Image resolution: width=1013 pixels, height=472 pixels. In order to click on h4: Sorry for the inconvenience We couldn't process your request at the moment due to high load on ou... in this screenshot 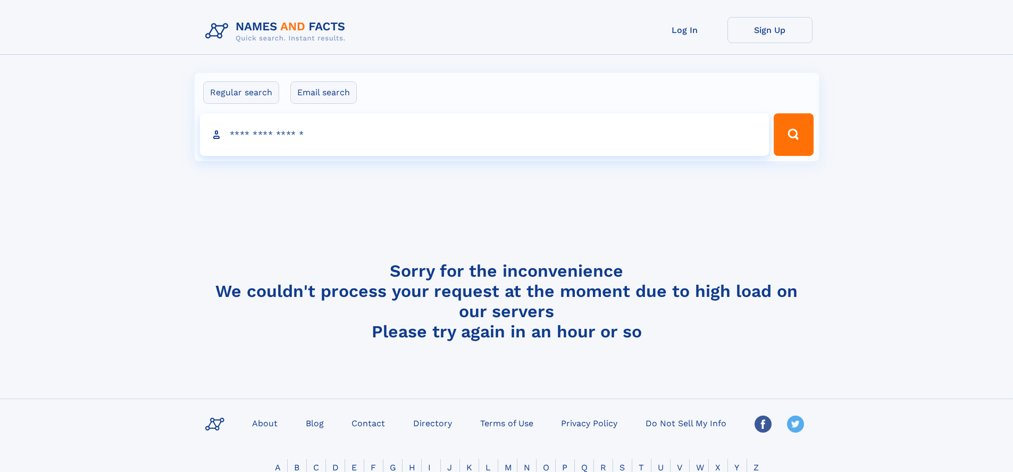, I will do `click(507, 301)`.